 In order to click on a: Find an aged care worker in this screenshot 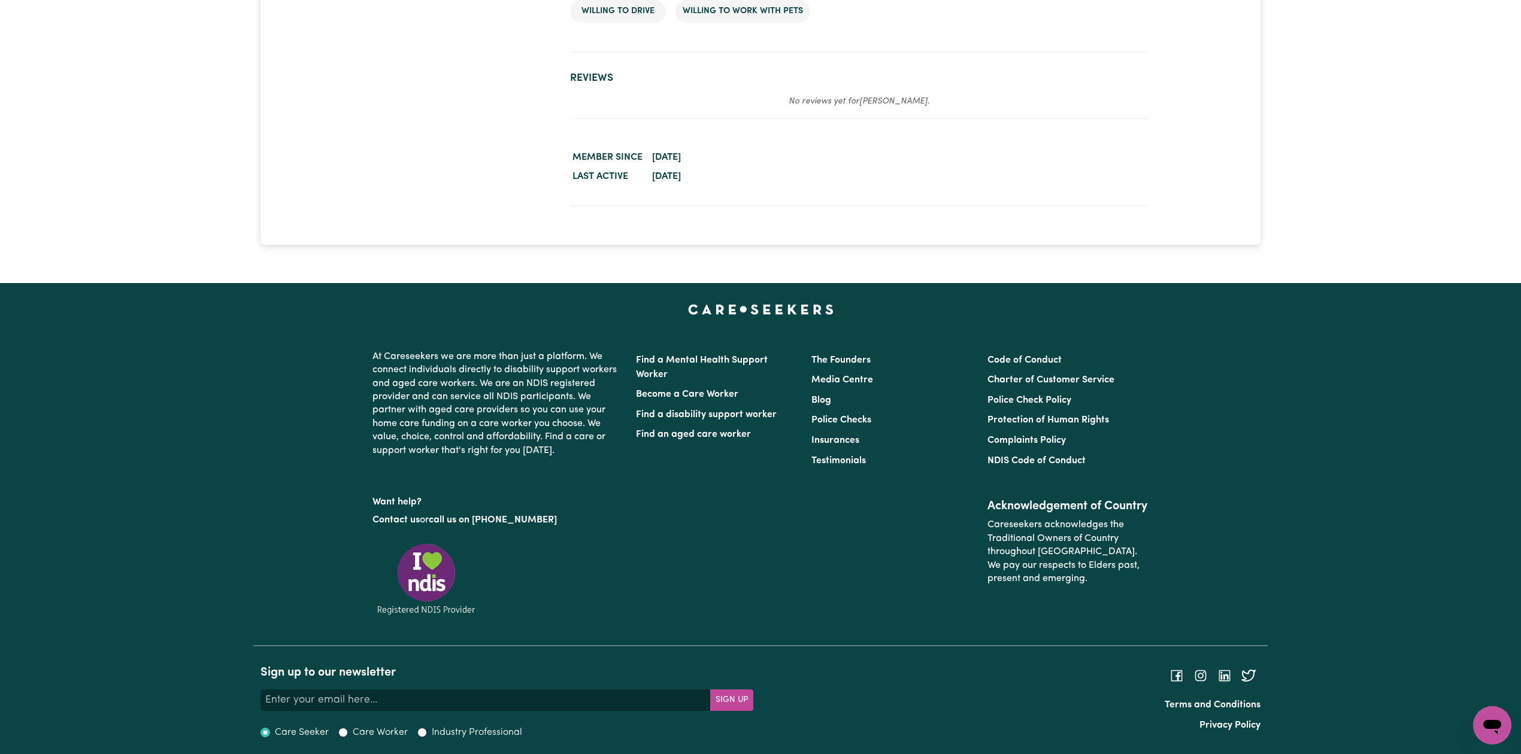, I will do `click(693, 435)`.